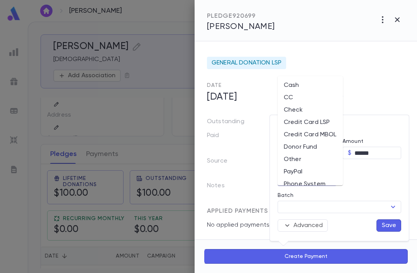 The width and height of the screenshot is (417, 273). I want to click on button: Open, so click(393, 207).